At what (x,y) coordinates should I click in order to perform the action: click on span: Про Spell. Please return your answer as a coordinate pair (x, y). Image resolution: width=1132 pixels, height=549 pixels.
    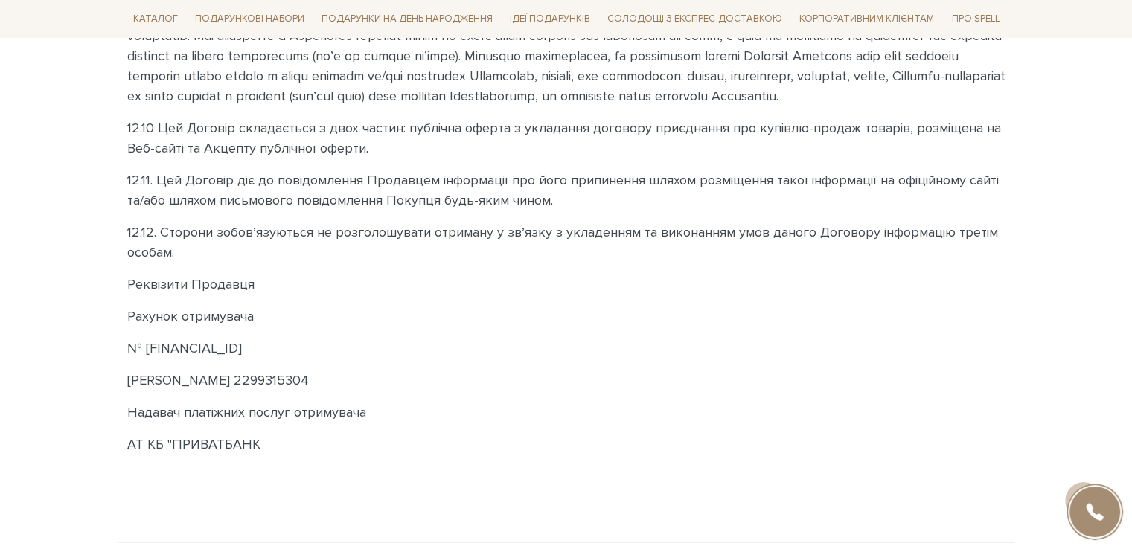
    Looking at the image, I should click on (975, 19).